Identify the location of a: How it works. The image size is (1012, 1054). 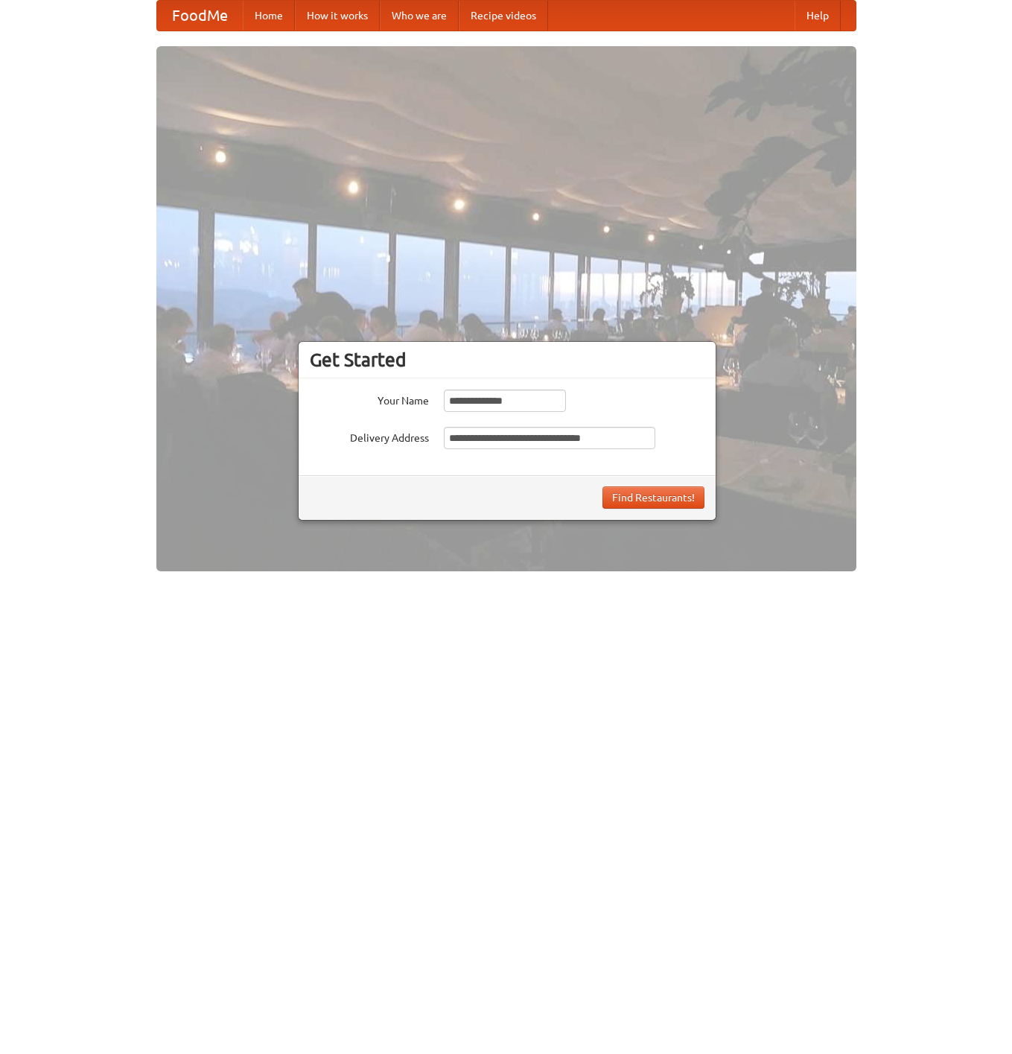
(337, 16).